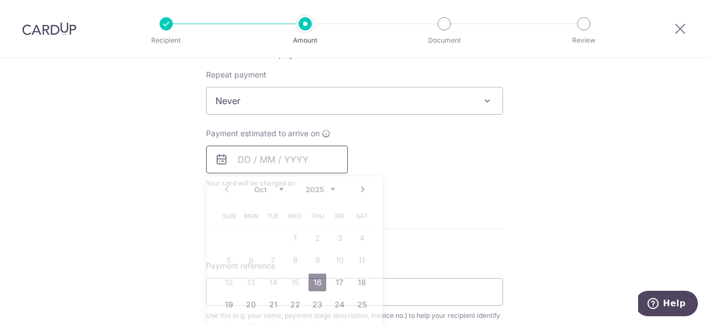 The image size is (709, 324). I want to click on a: 18, so click(362, 282).